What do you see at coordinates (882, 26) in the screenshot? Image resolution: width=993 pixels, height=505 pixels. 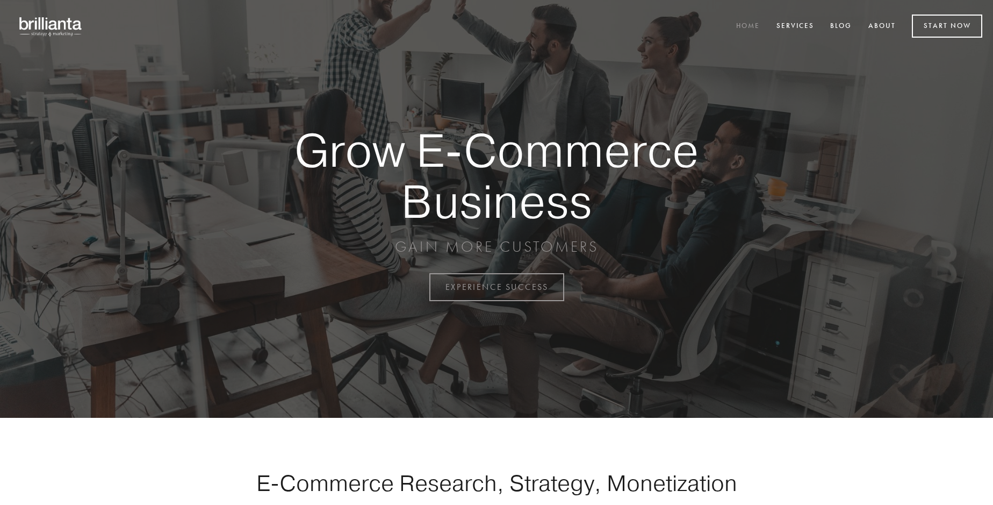 I see `a: About` at bounding box center [882, 26].